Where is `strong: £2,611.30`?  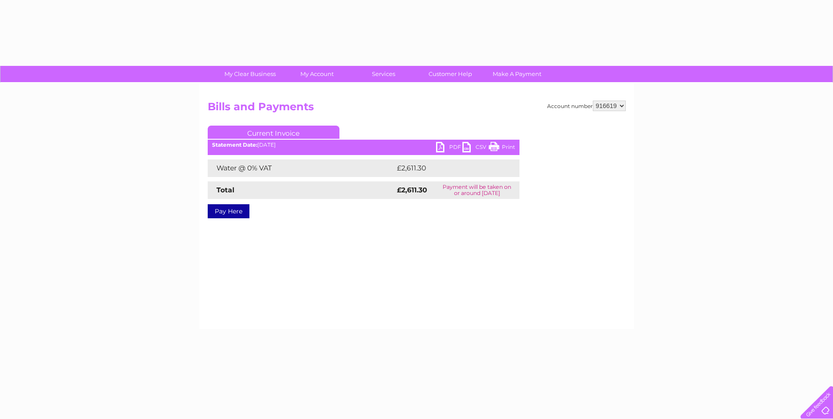 strong: £2,611.30 is located at coordinates (412, 190).